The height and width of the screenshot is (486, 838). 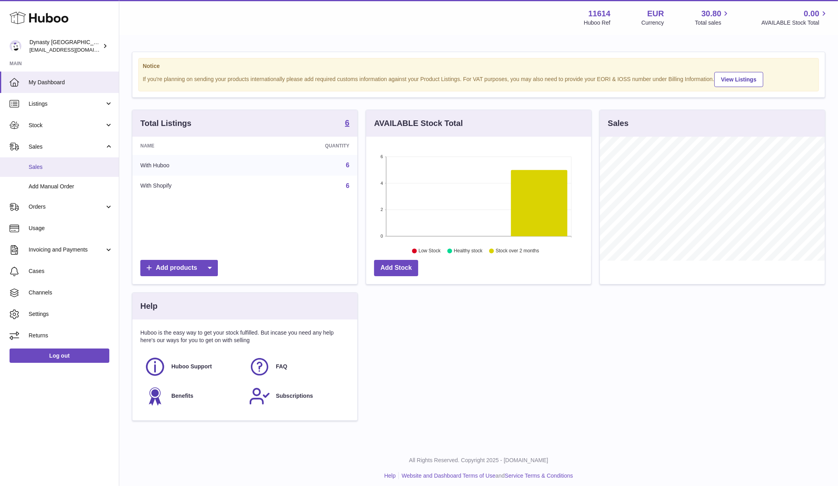 I want to click on a: 0.00 AVAILABLE Stock Total, so click(x=794, y=17).